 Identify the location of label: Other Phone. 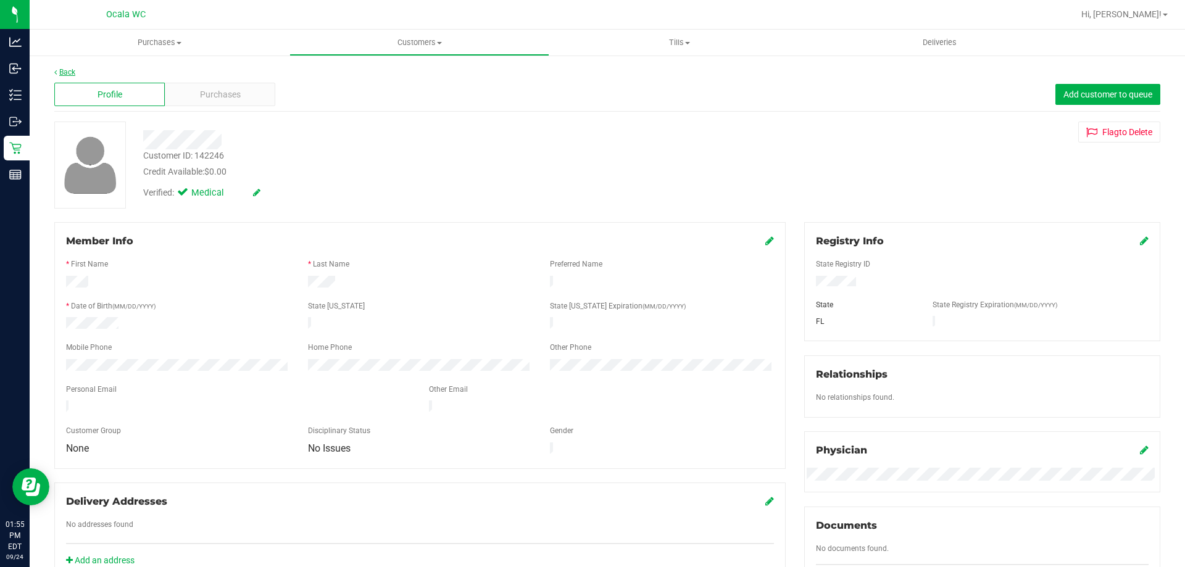
(570, 347).